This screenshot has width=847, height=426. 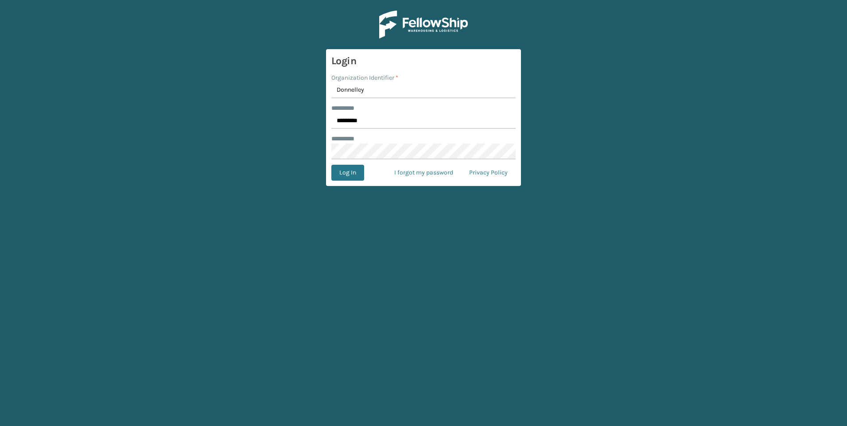 I want to click on a: I forgot my password, so click(x=424, y=173).